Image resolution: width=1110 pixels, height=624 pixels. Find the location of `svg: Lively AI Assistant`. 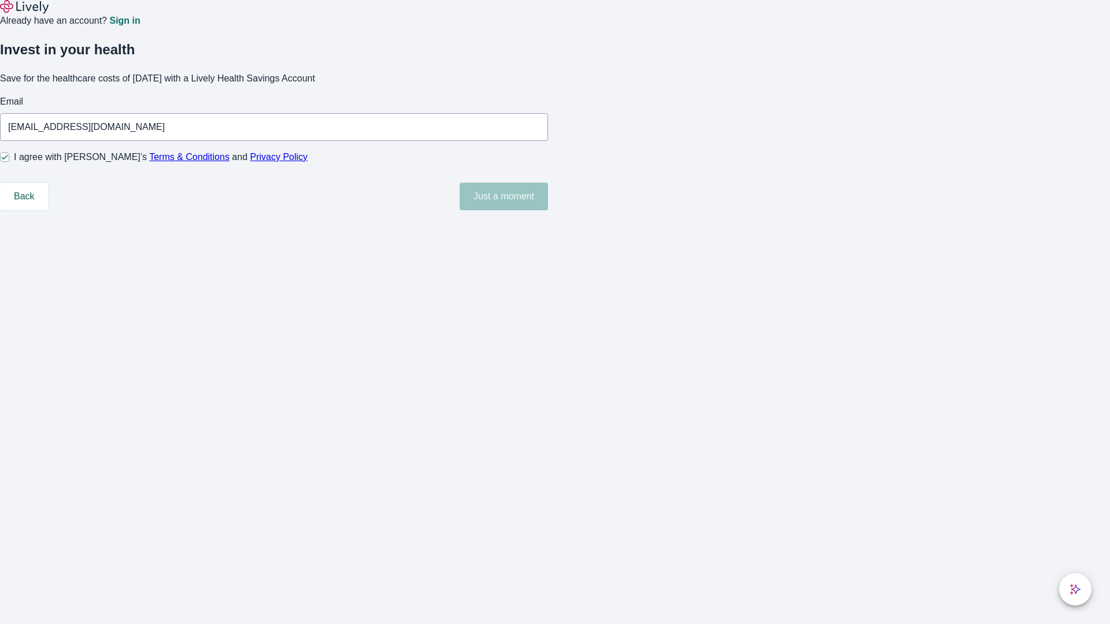

svg: Lively AI Assistant is located at coordinates (1075, 589).